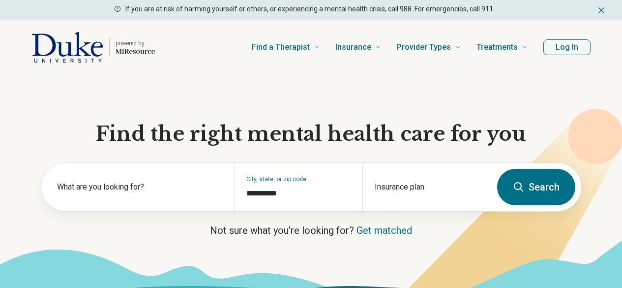 Image resolution: width=622 pixels, height=288 pixels. What do you see at coordinates (311, 230) in the screenshot?
I see `p: Not sure what you’re looking for?` at bounding box center [311, 230].